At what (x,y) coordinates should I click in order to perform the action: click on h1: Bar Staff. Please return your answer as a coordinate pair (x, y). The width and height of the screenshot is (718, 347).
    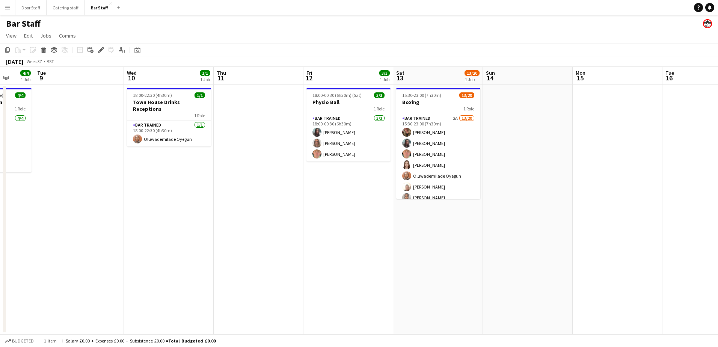
    Looking at the image, I should click on (23, 24).